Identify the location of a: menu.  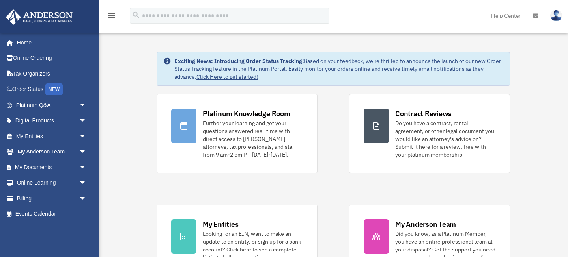
(111, 17).